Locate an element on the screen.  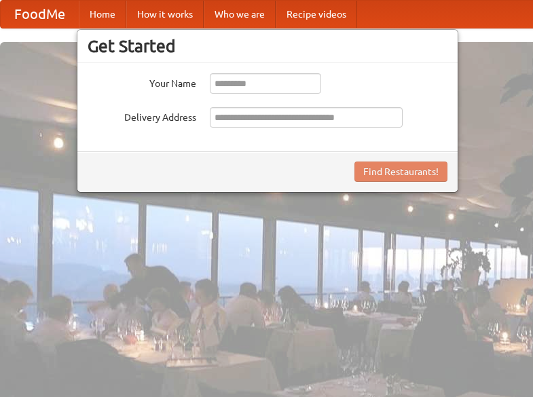
a: How it works is located at coordinates (165, 14).